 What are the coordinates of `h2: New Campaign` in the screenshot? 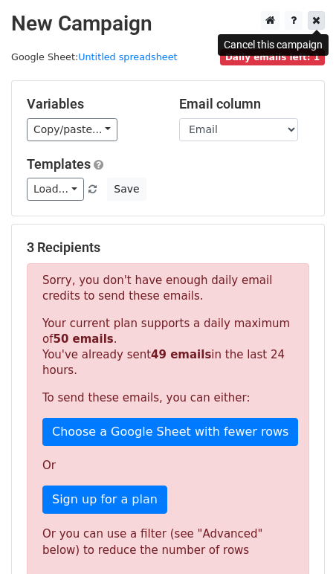 It's located at (168, 24).